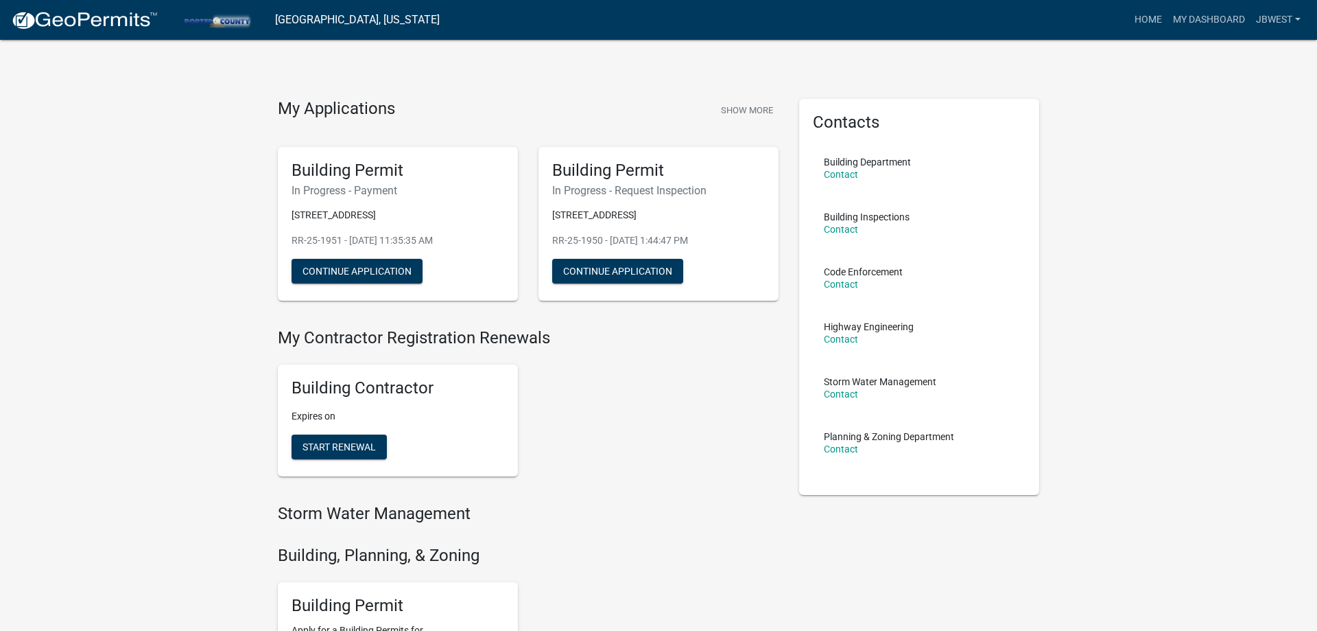 This screenshot has width=1317, height=631. What do you see at coordinates (398, 190) in the screenshot?
I see `h6: In Progress - Payment` at bounding box center [398, 190].